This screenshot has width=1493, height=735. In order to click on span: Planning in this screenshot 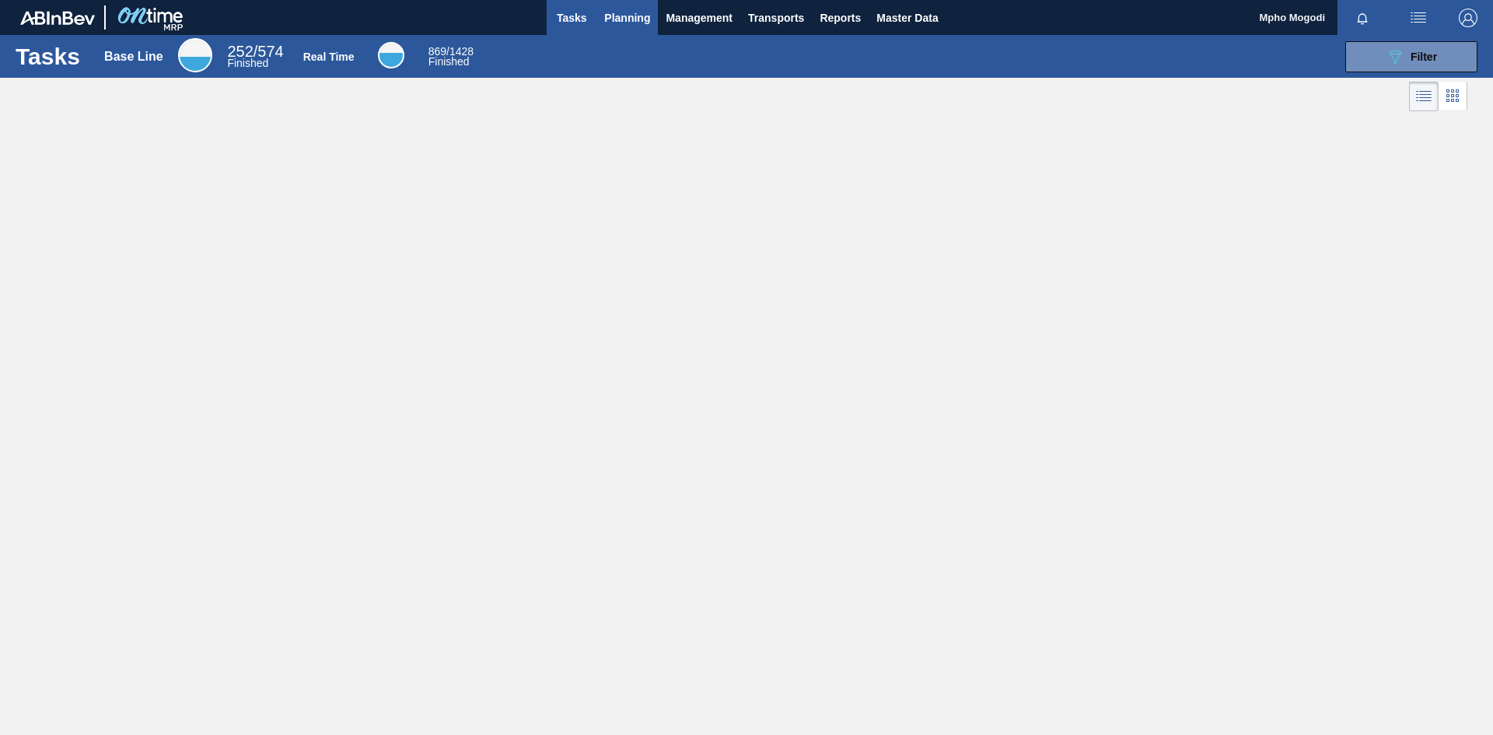, I will do `click(627, 18)`.